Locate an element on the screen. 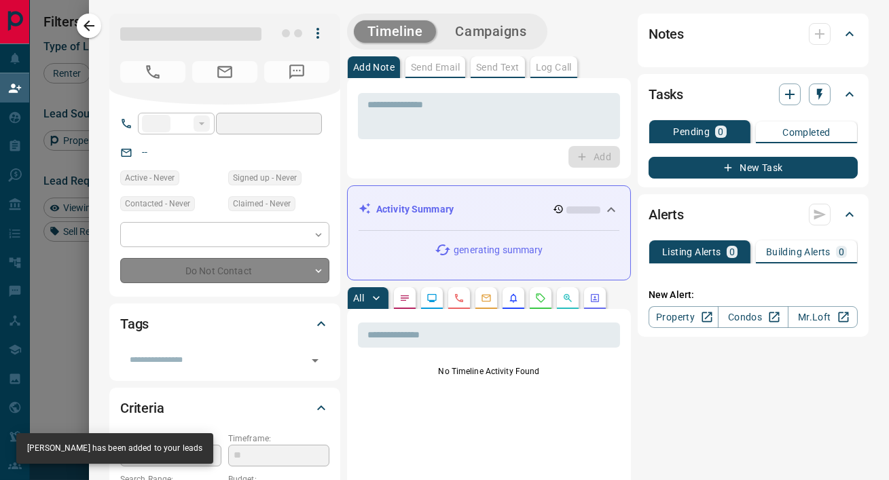 Image resolution: width=889 pixels, height=480 pixels. div: Notes is located at coordinates (753, 34).